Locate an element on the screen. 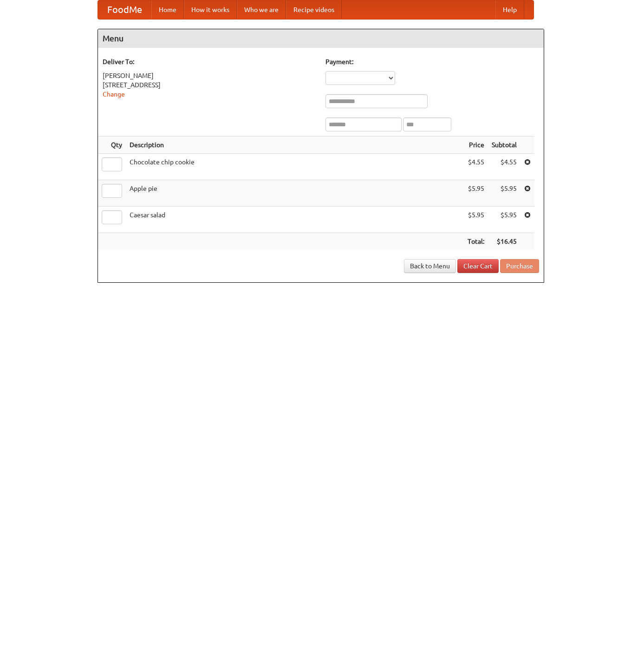 This screenshot has height=657, width=631. td: Apple pie is located at coordinates (295, 193).